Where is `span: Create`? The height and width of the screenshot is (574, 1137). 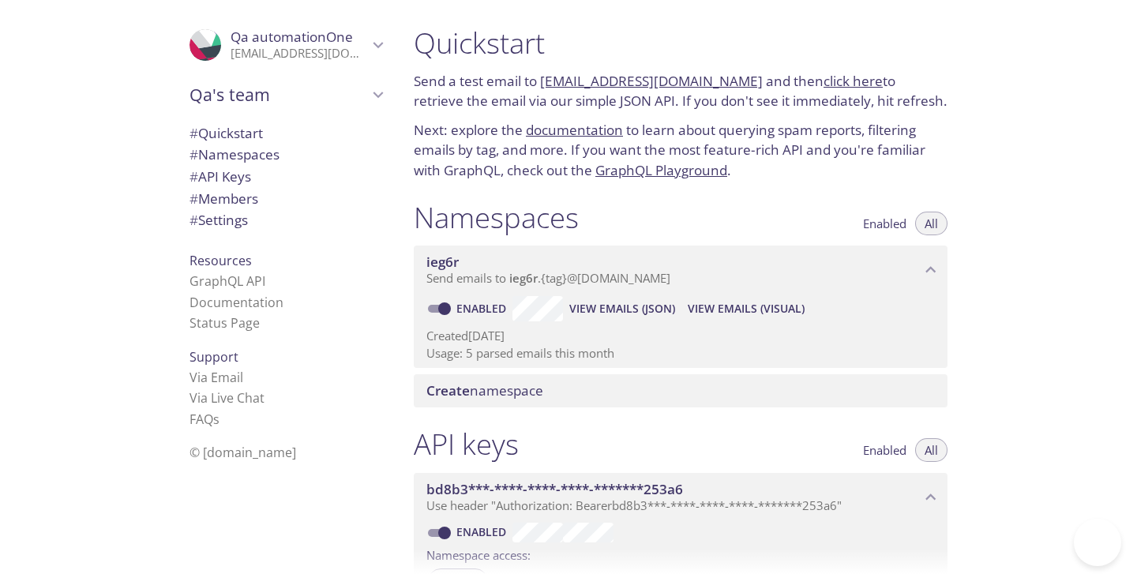 span: Create is located at coordinates (448, 390).